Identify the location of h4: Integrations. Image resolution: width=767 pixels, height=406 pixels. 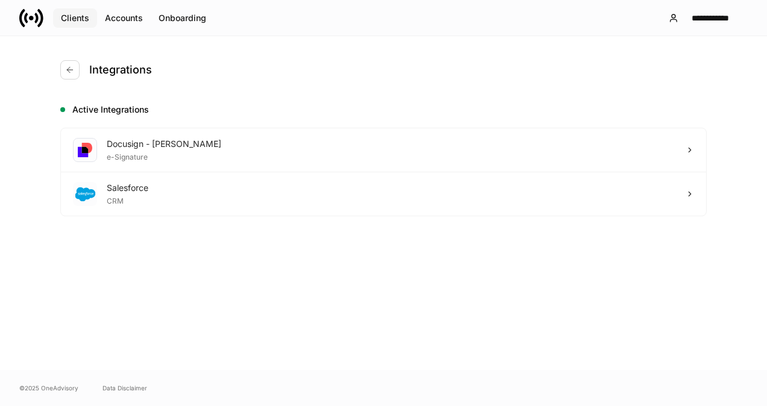
(121, 70).